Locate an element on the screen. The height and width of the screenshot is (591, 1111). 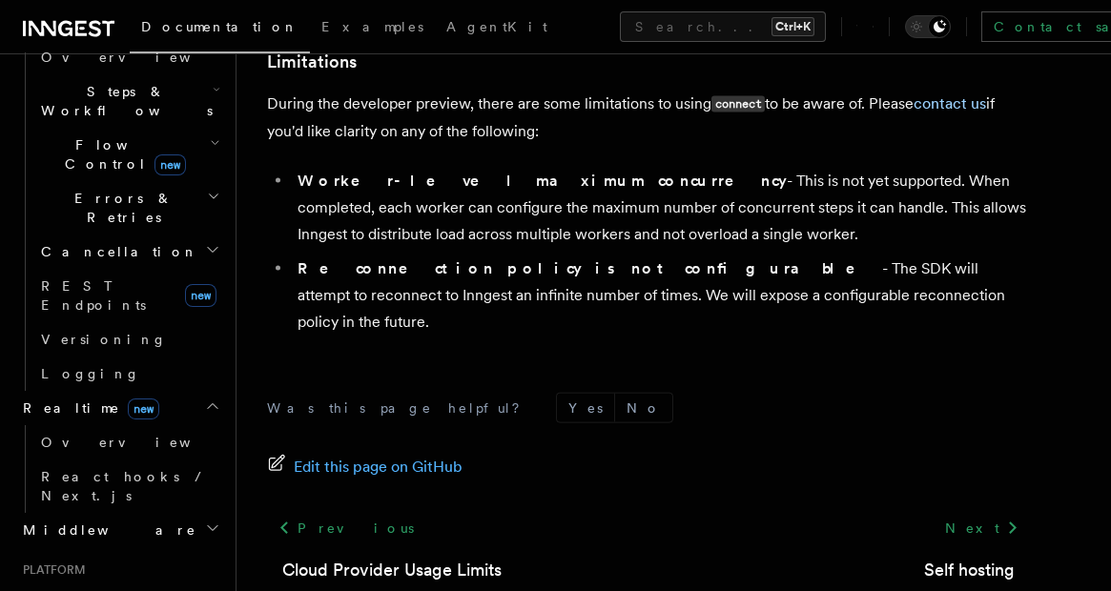
button: Errors & Retries is located at coordinates (129, 208).